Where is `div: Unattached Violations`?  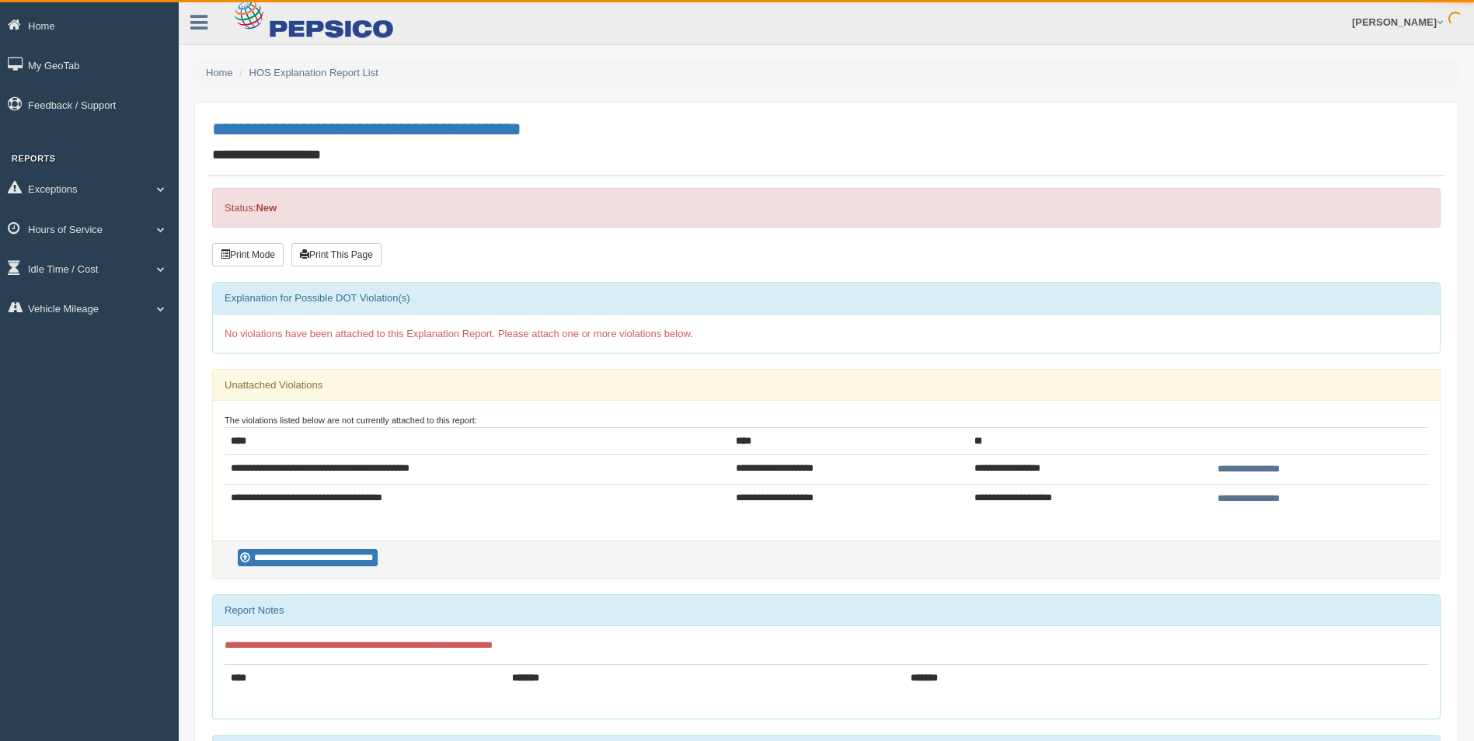
div: Unattached Violations is located at coordinates (826, 385).